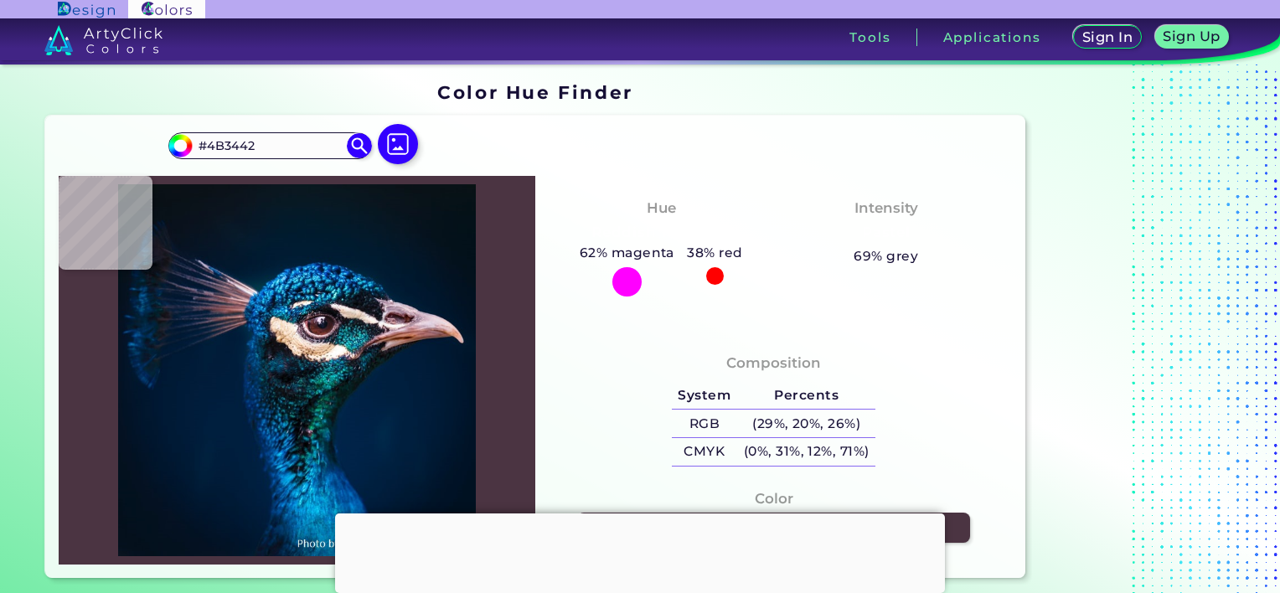 The height and width of the screenshot is (593, 1280). What do you see at coordinates (103, 40) in the screenshot?
I see `img: logo_artyclick_colors_white.svg` at bounding box center [103, 40].